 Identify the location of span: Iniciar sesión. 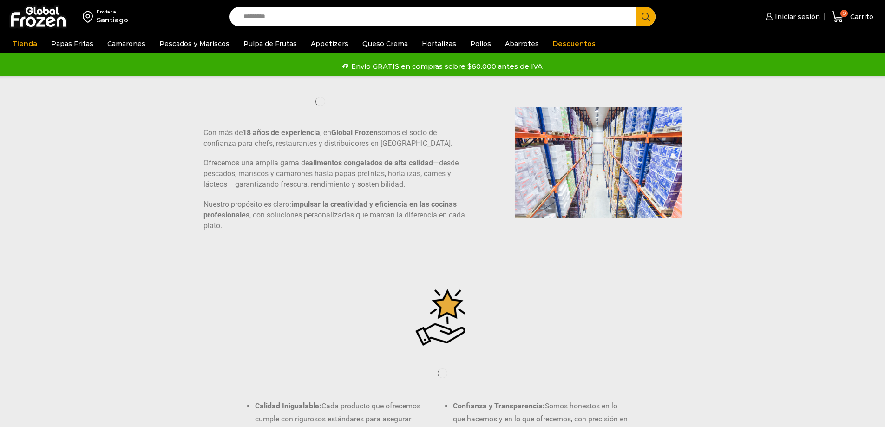
(796, 17).